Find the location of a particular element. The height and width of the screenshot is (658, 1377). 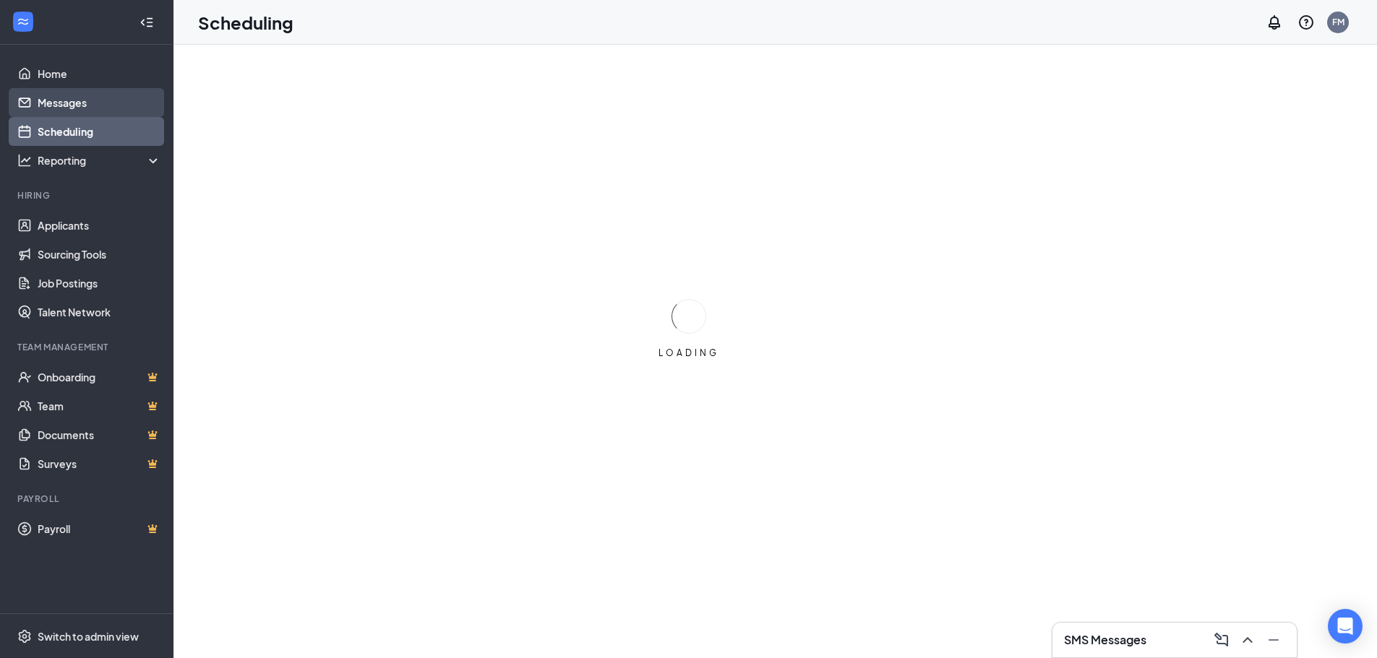

div: Reporting is located at coordinates (100, 160).